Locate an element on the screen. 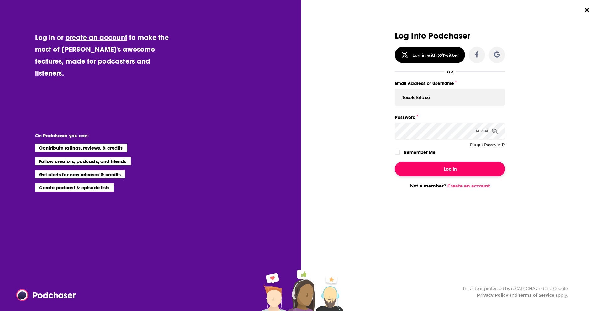 The height and width of the screenshot is (311, 602). div: Log in with X/Twitter is located at coordinates (435, 55).